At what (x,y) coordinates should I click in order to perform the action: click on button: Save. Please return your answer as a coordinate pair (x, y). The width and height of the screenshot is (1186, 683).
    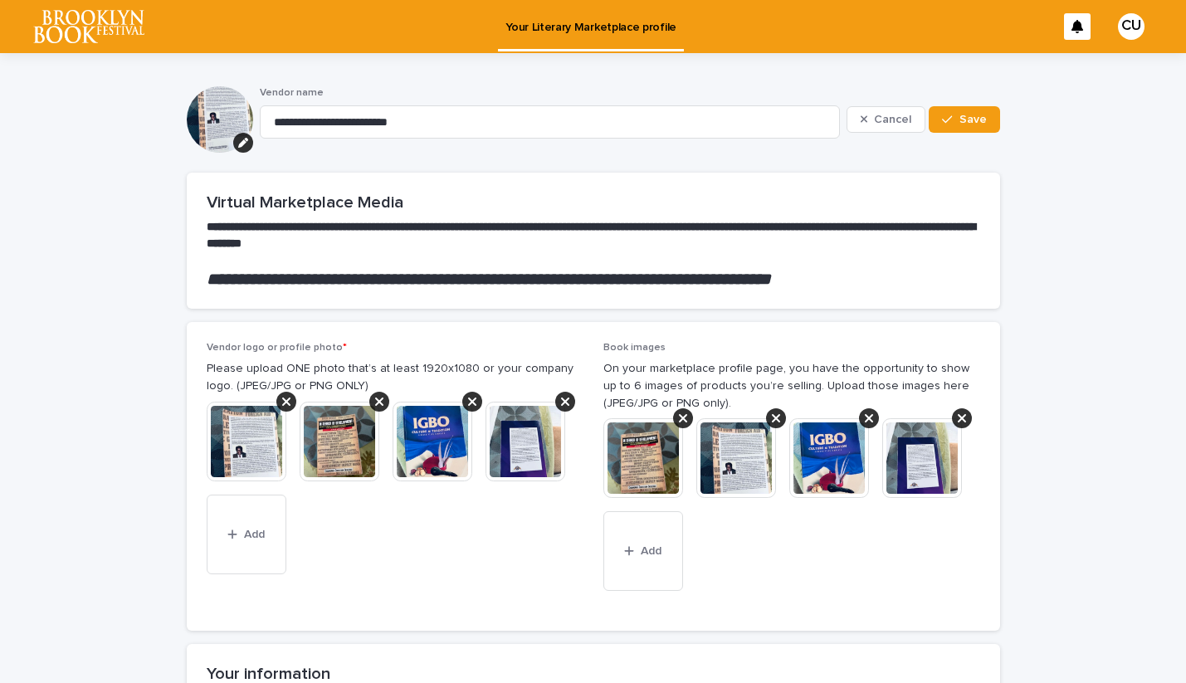
    Looking at the image, I should click on (964, 120).